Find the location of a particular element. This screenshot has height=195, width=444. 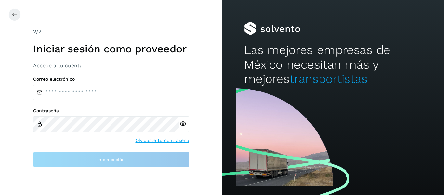

h3: Accede a tu cuenta is located at coordinates (111, 65).